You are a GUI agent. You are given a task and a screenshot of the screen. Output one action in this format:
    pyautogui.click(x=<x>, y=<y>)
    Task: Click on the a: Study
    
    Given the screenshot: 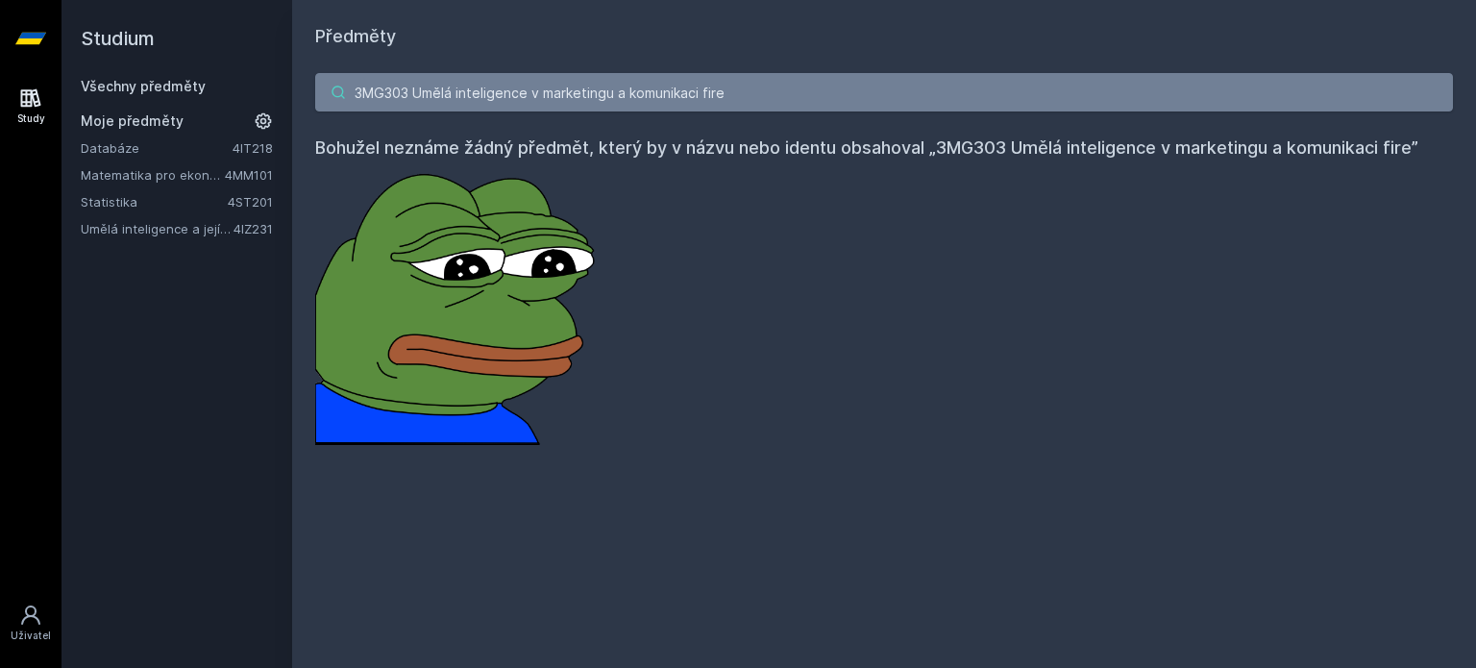 What is the action you would take?
    pyautogui.click(x=31, y=106)
    